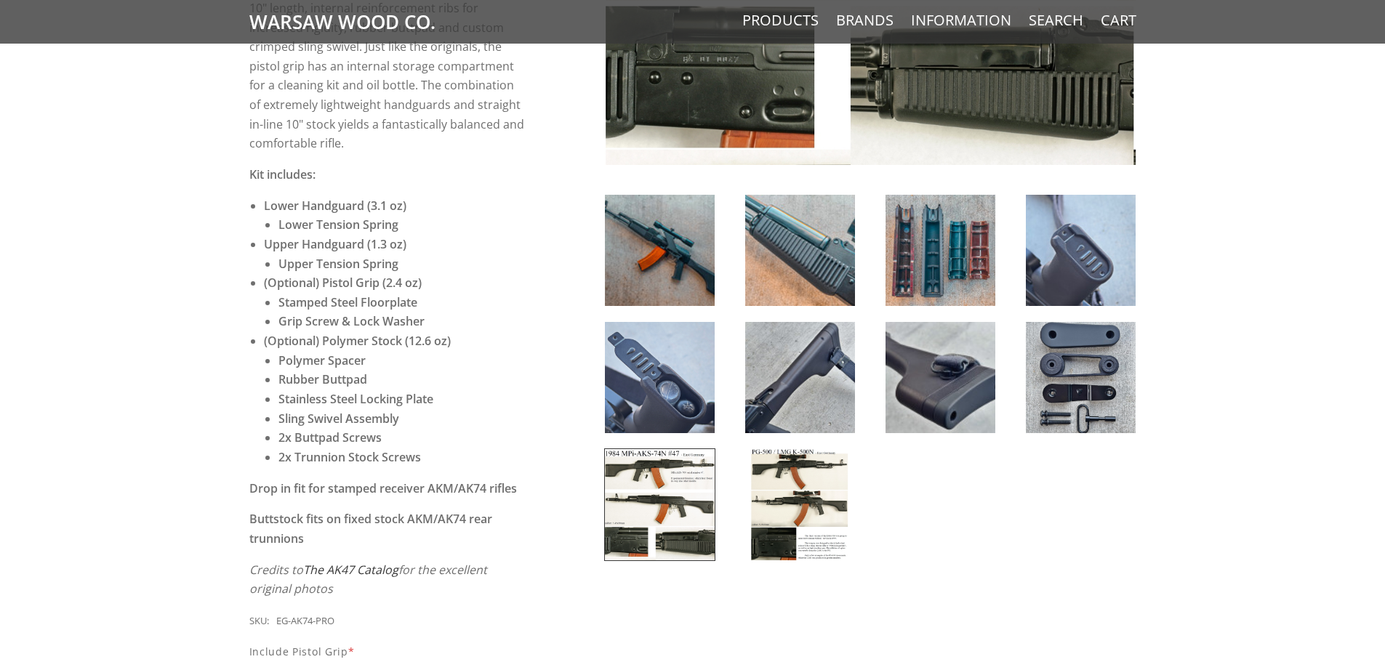 Image resolution: width=1385 pixels, height=662 pixels. What do you see at coordinates (368, 579) in the screenshot?
I see `em: Credits to for the excellent original photos` at bounding box center [368, 579].